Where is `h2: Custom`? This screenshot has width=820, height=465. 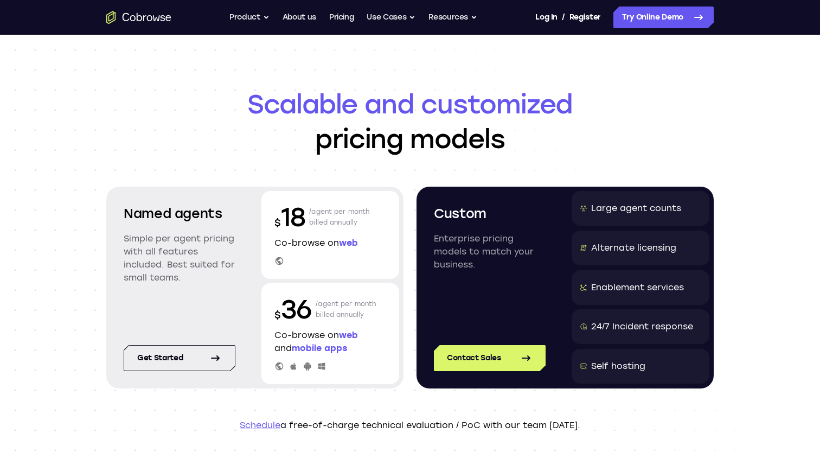 h2: Custom is located at coordinates (489, 214).